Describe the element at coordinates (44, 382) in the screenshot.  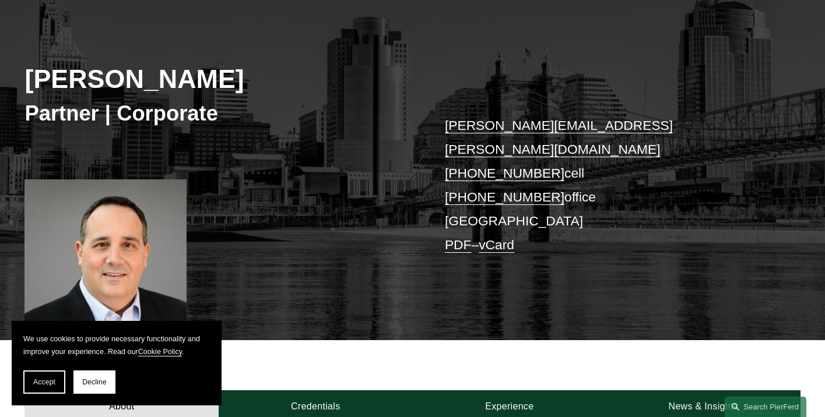
I see `span: Accept` at that location.